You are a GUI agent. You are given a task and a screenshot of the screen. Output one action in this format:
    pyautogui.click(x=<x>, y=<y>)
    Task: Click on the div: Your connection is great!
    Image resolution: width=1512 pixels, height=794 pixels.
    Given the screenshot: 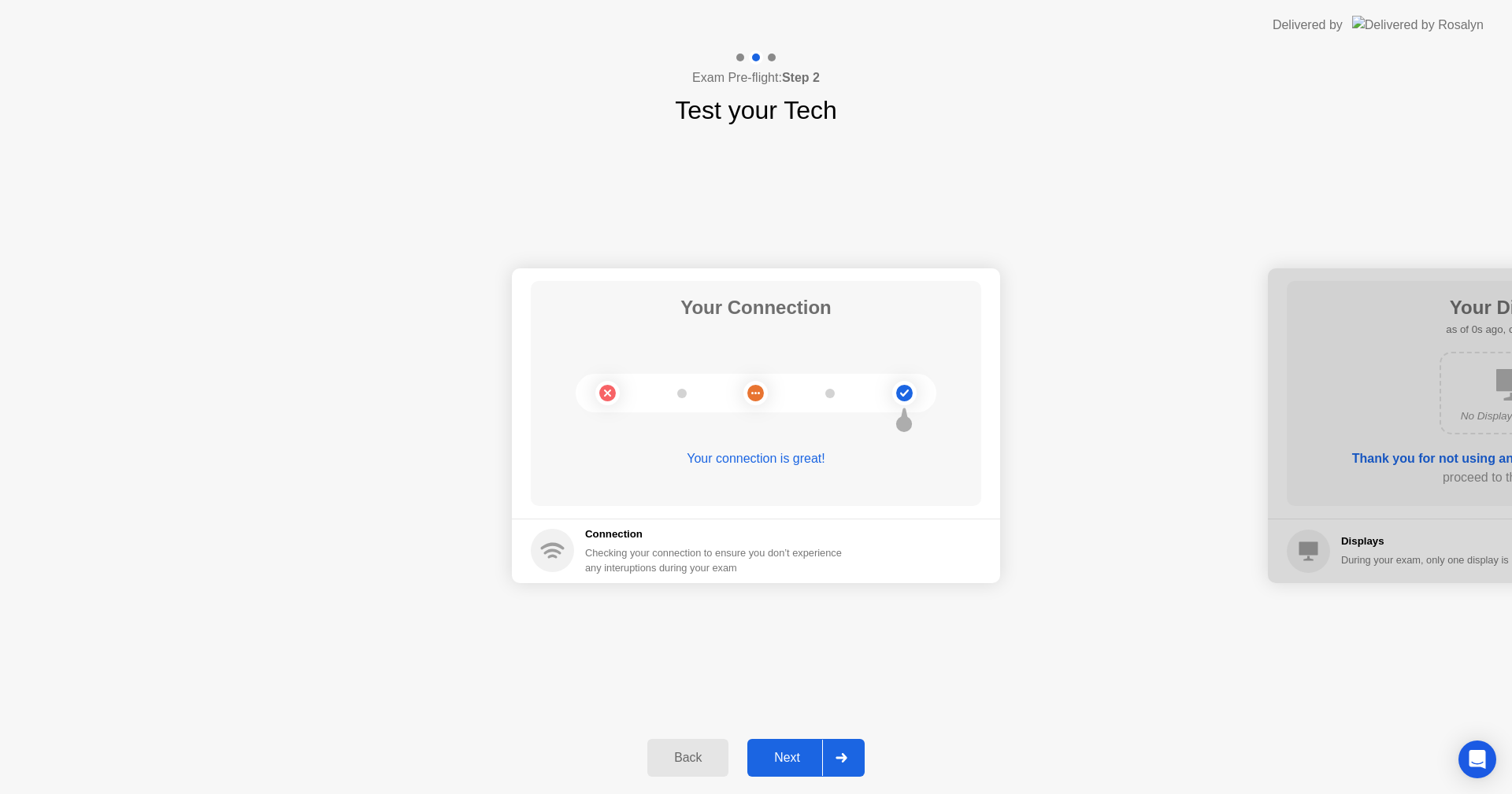 What is the action you would take?
    pyautogui.click(x=756, y=459)
    